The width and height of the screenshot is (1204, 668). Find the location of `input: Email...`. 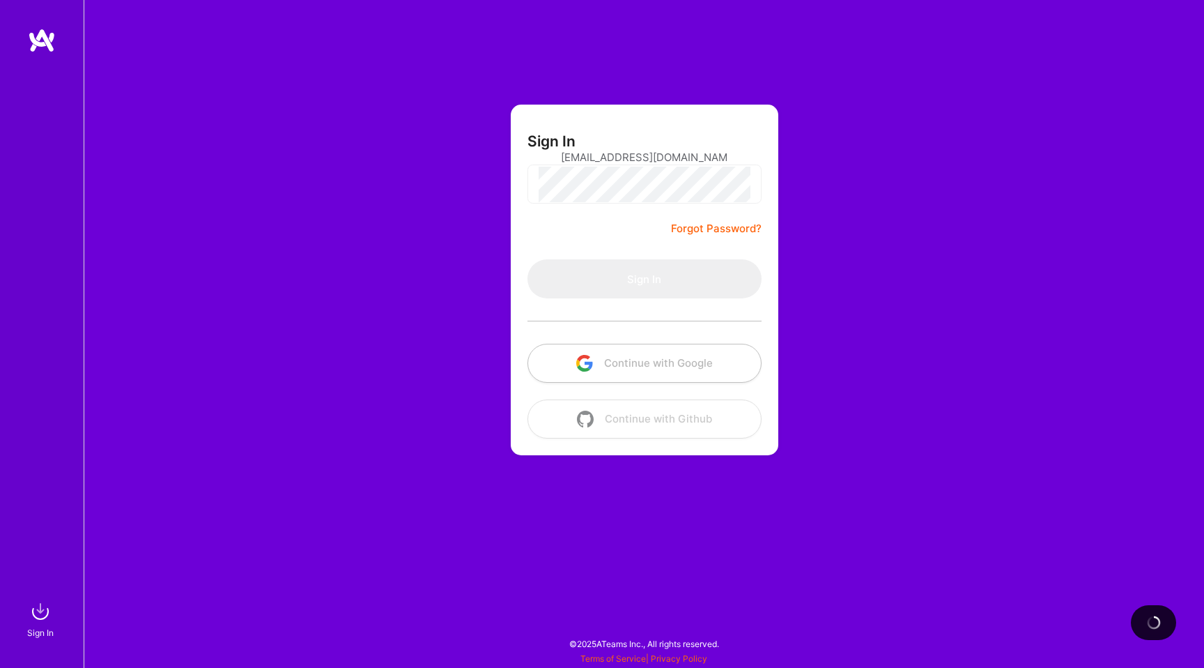

input: Email... is located at coordinates (645, 157).